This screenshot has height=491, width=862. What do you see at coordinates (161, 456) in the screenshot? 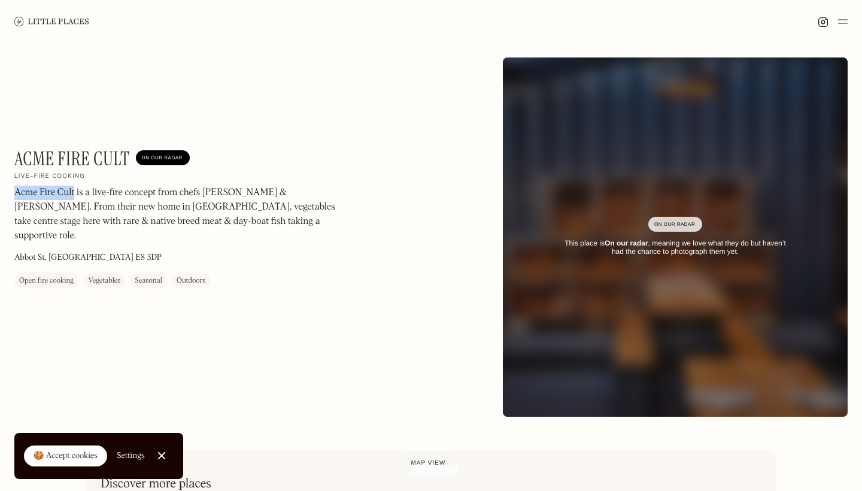
I see `div: Close Cookie Popup` at bounding box center [161, 456].